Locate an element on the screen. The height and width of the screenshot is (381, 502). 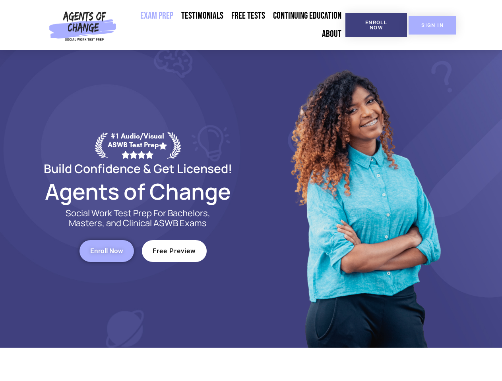
img: Website Image 1 (1) is located at coordinates (364, 199).